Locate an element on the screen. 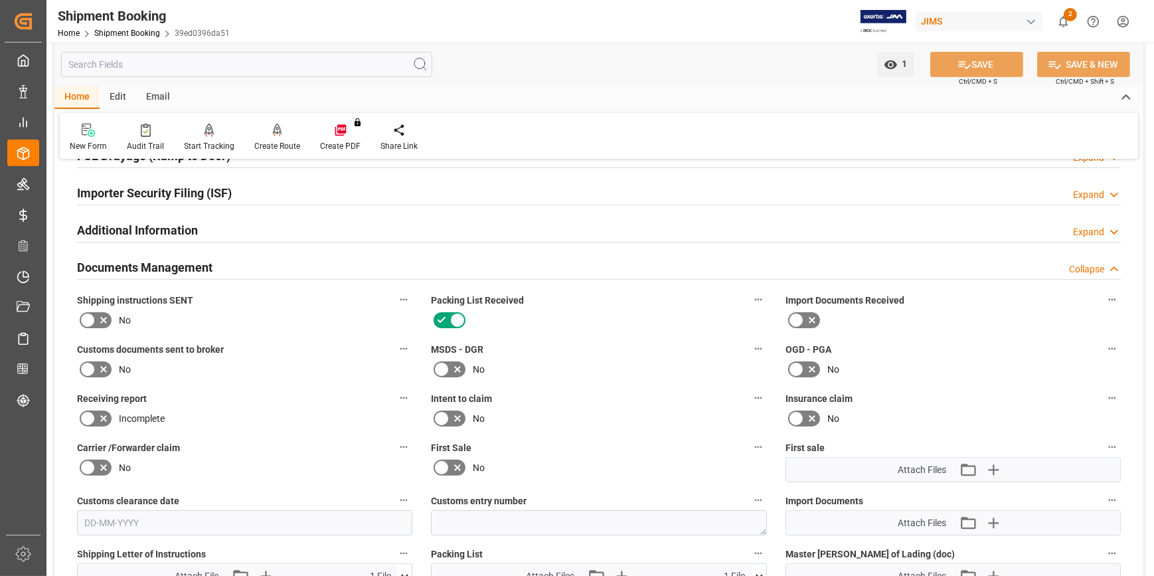 The height and width of the screenshot is (576, 1154). button: Import Documents is located at coordinates (1112, 500).